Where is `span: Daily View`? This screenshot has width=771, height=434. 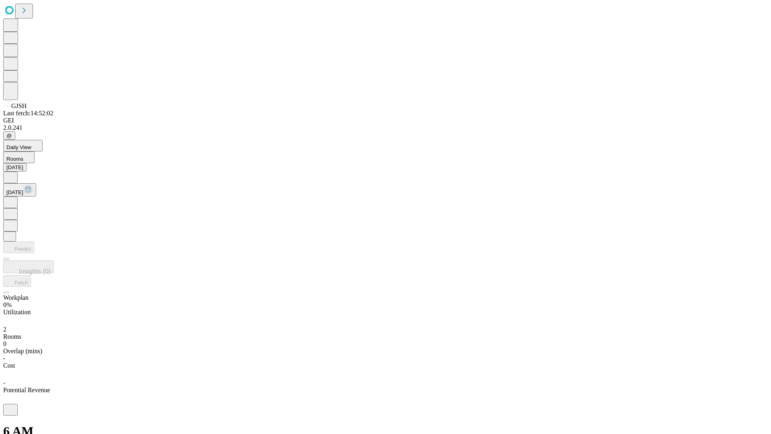
span: Daily View is located at coordinates (19, 147).